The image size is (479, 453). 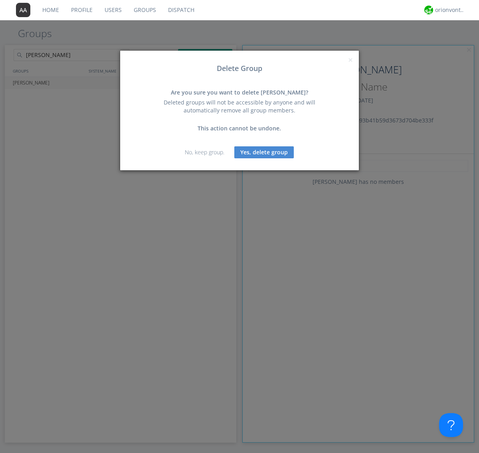 What do you see at coordinates (264, 152) in the screenshot?
I see `button: Yes, delete group` at bounding box center [264, 152].